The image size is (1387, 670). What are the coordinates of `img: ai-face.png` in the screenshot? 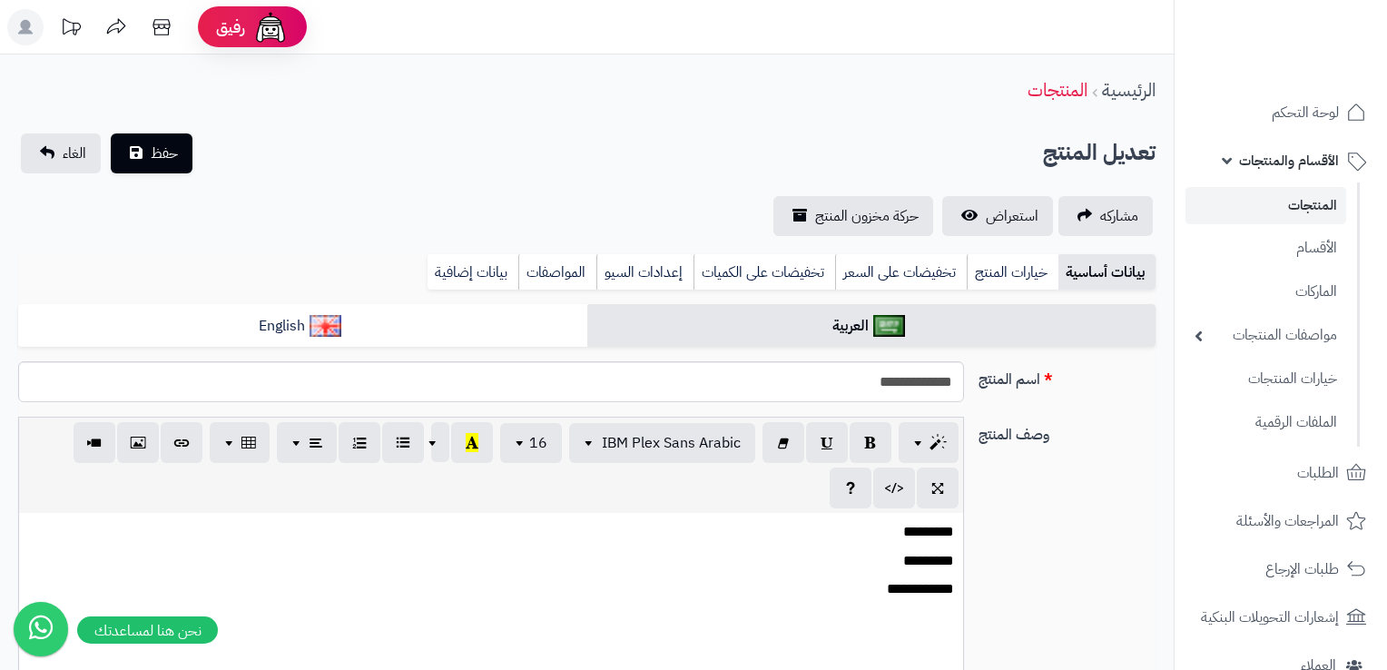 It's located at (271, 27).